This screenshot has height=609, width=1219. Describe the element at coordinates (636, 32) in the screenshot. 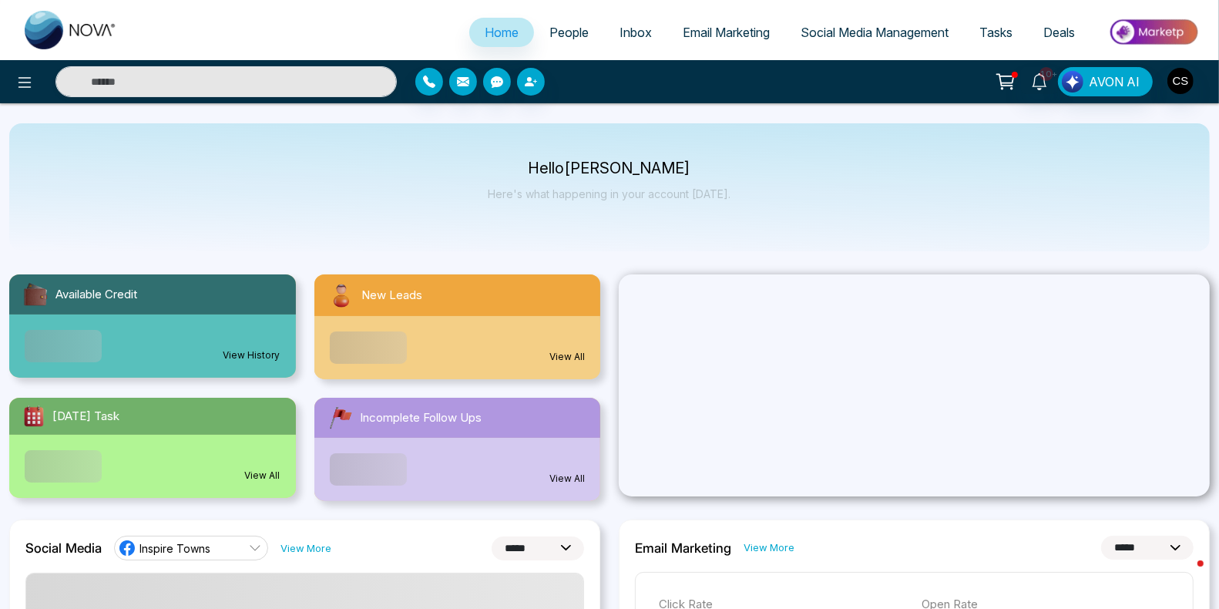

I see `span: Inbox` at that location.